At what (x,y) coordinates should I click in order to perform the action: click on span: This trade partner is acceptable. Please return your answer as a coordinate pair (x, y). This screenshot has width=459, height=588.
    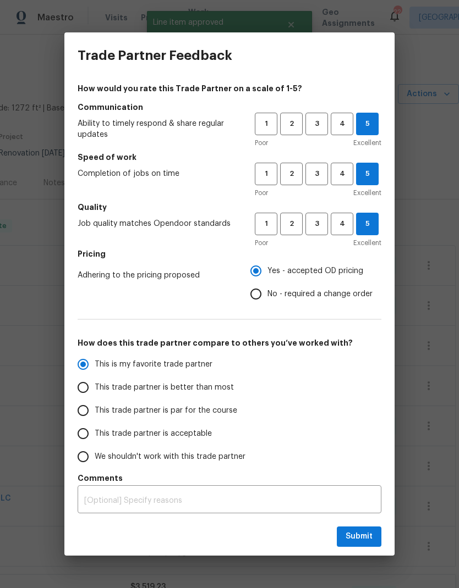
    Looking at the image, I should click on (153, 434).